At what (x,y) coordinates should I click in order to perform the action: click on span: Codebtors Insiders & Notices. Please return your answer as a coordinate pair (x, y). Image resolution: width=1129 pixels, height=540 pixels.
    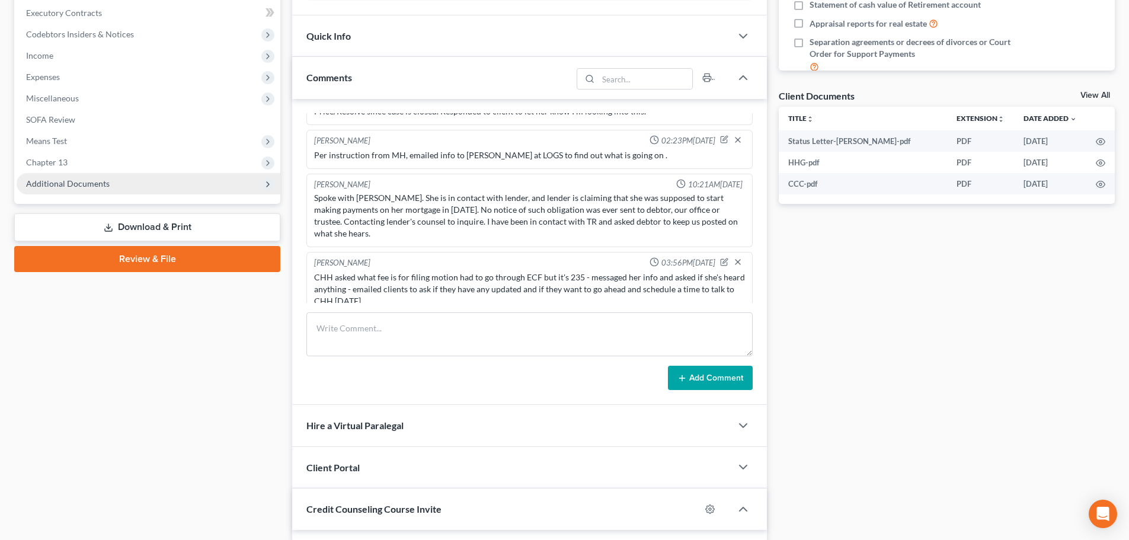
    Looking at the image, I should click on (80, 34).